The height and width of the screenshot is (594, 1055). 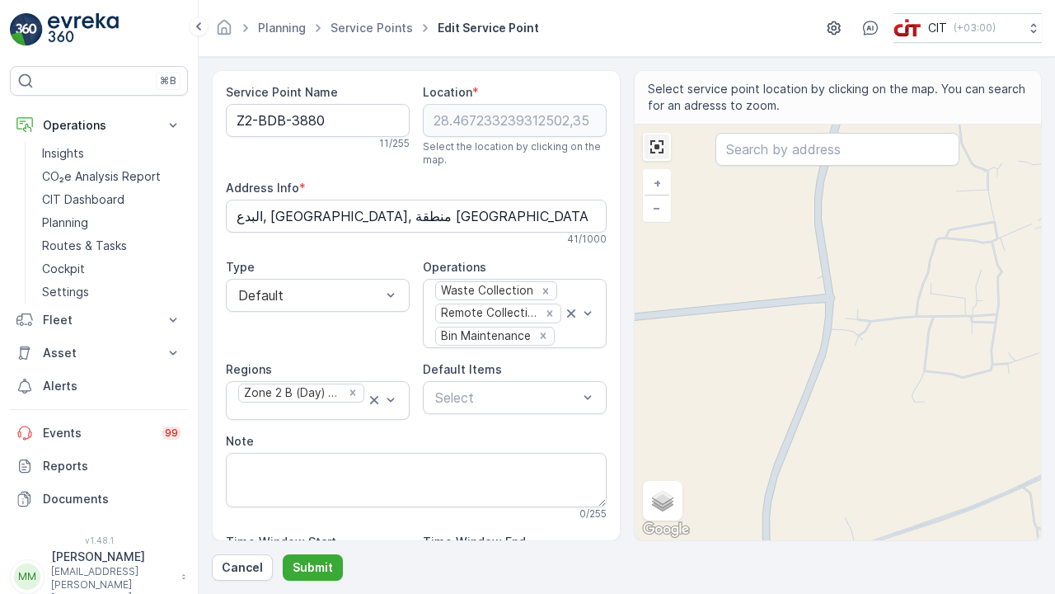 What do you see at coordinates (111, 269) in the screenshot?
I see `a: Cockpit` at bounding box center [111, 269].